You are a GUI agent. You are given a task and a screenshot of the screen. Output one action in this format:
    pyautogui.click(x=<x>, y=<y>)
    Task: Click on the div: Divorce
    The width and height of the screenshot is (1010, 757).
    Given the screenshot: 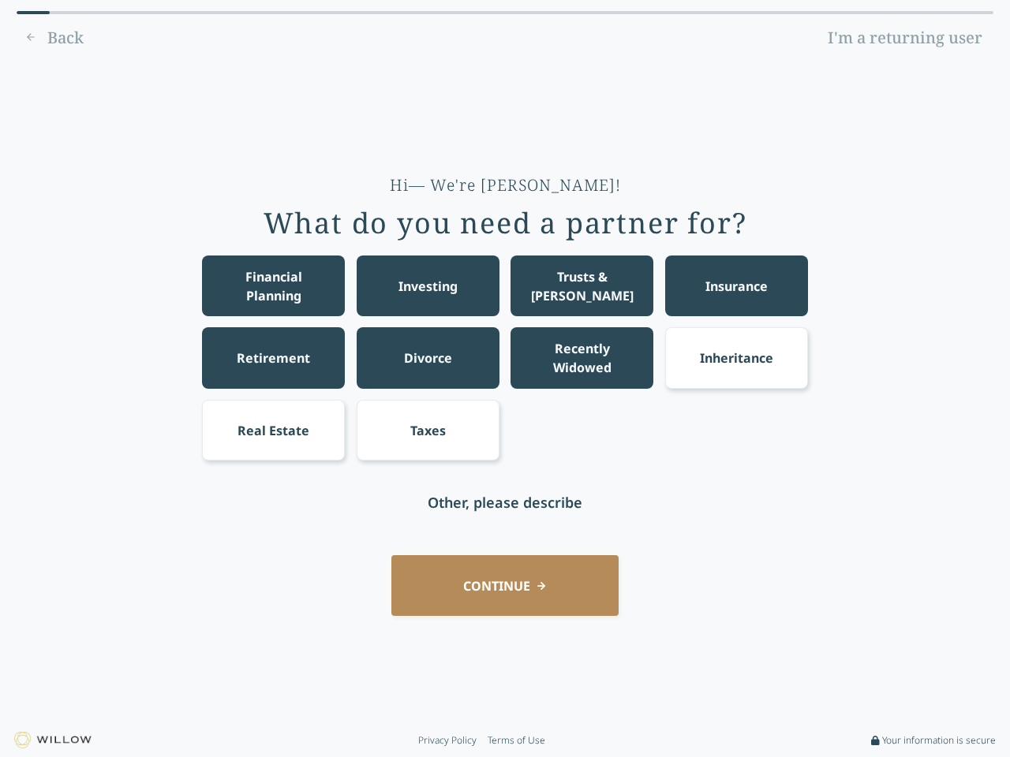 What is the action you would take?
    pyautogui.click(x=427, y=358)
    